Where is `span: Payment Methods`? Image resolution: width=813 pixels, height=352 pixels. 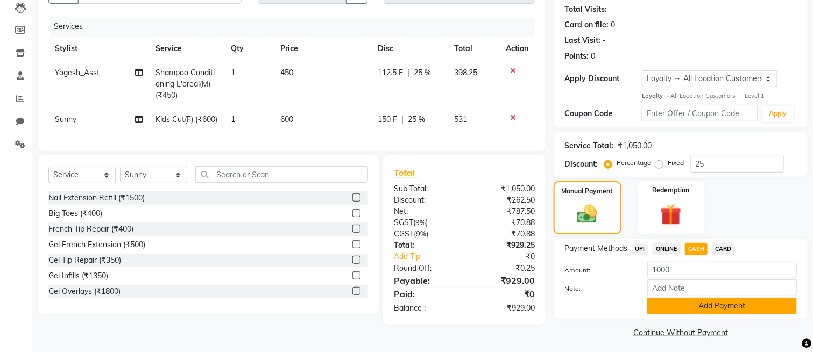 span: Payment Methods is located at coordinates (595, 249).